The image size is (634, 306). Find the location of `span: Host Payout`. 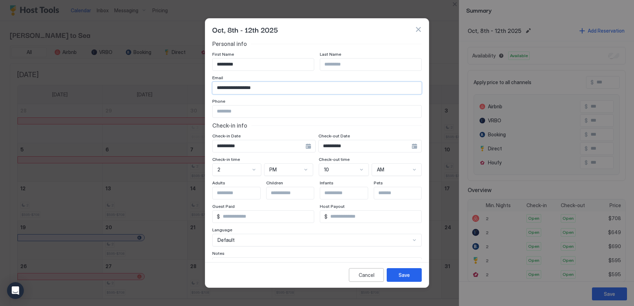

span: Host Payout is located at coordinates (332, 206).